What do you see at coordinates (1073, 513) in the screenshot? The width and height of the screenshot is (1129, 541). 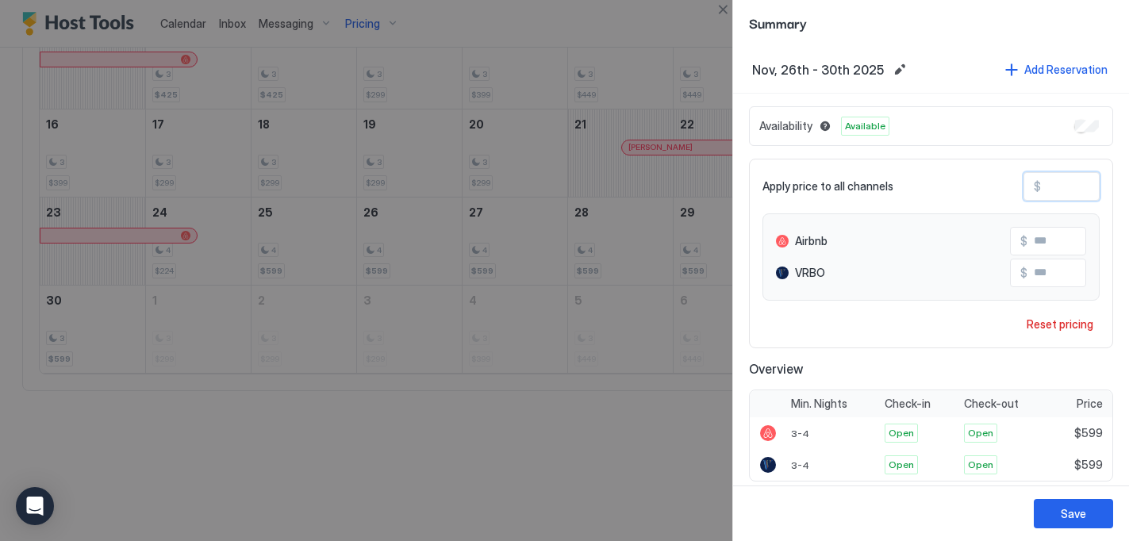 I see `button: Save` at bounding box center [1073, 513].